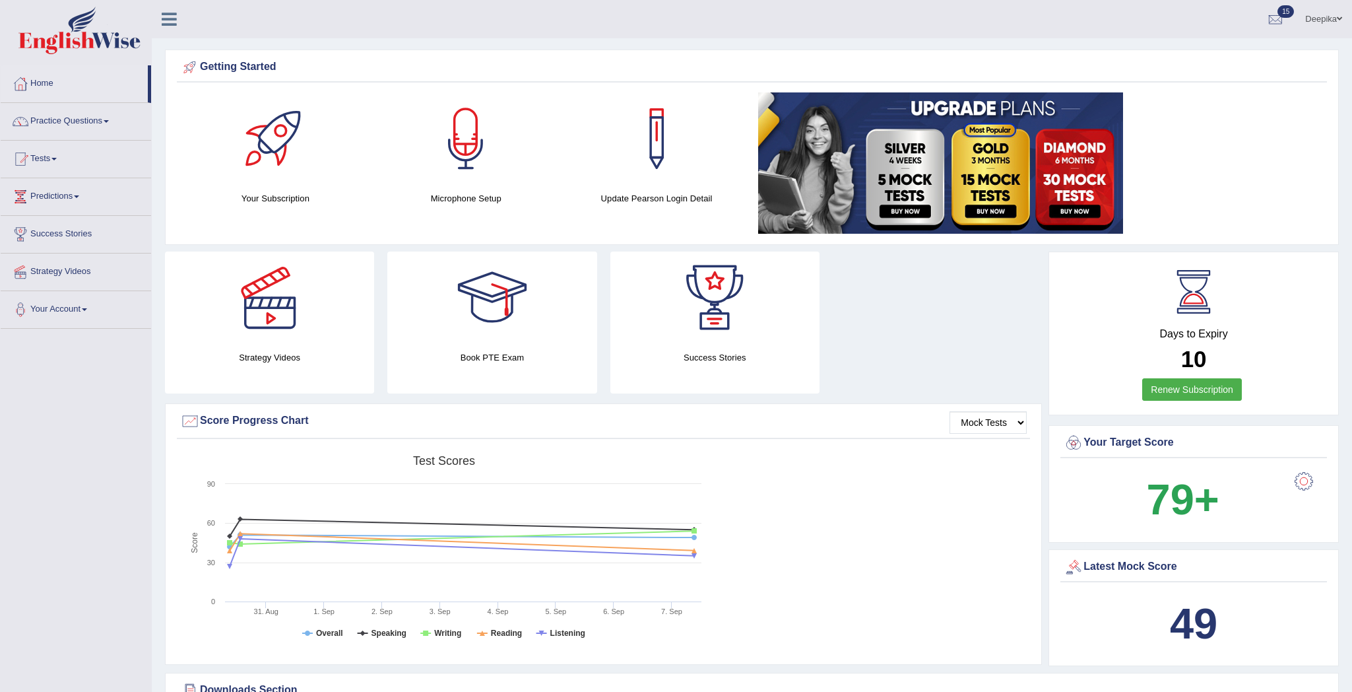 The height and width of the screenshot is (692, 1352). Describe the element at coordinates (603, 421) in the screenshot. I see `div: Score Progress Chart` at that location.